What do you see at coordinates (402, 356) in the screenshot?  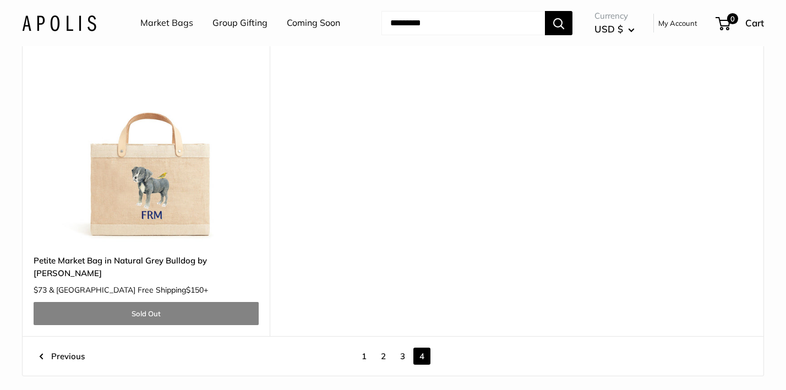 I see `a: 3` at bounding box center [402, 356].